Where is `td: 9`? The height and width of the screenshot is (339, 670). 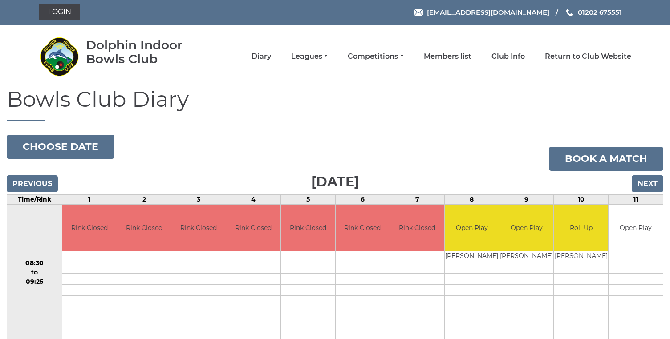 td: 9 is located at coordinates (527, 200).